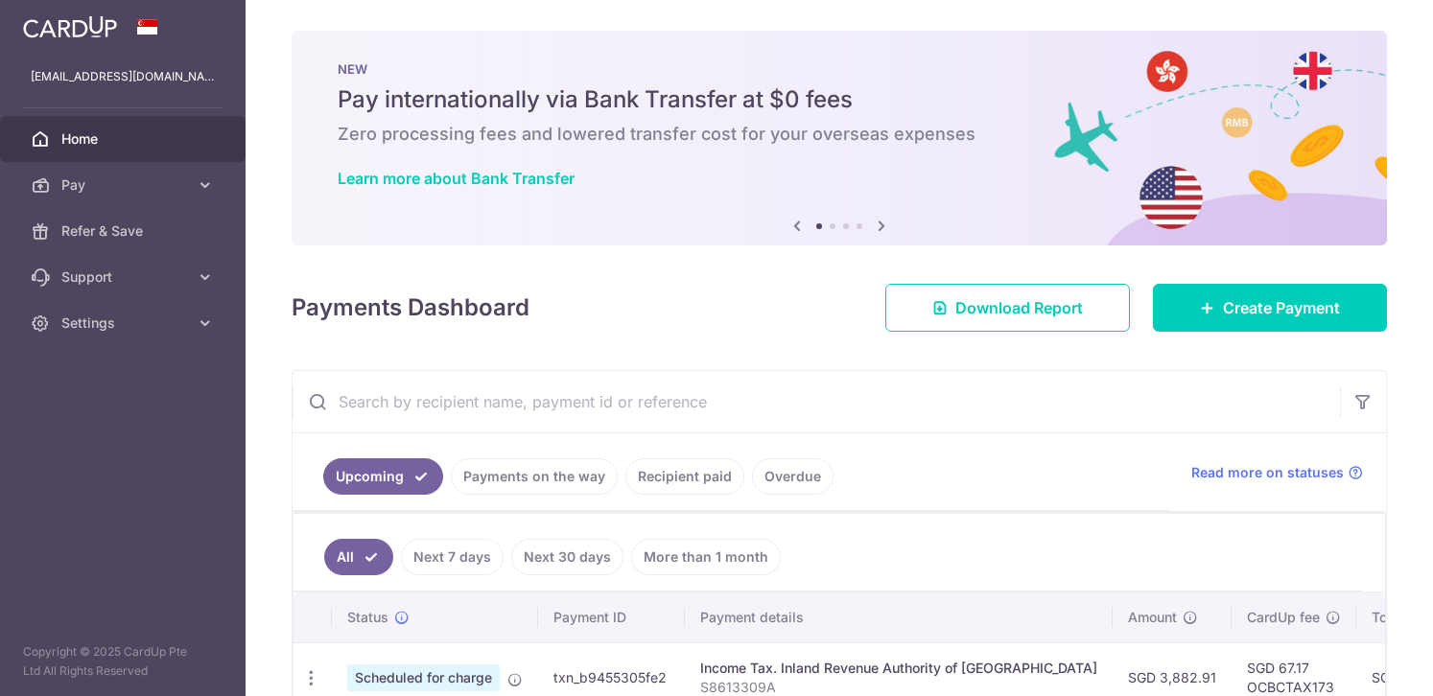  I want to click on h6: Zero processing fees and lowered transfer cost for your overseas expenses, so click(839, 134).